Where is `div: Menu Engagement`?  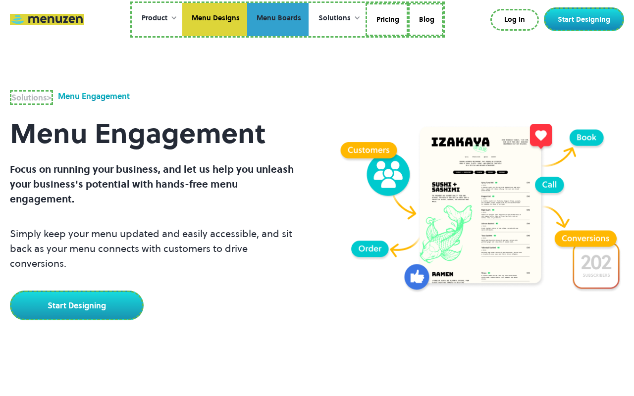
div: Menu Engagement is located at coordinates (94, 98).